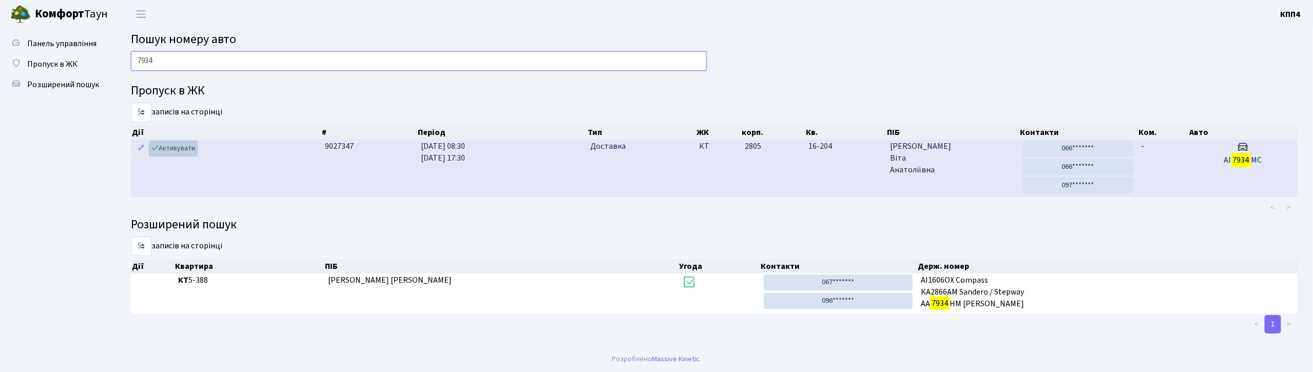  Describe the element at coordinates (56, 64) in the screenshot. I see `a: Пропуск в ЖК` at that location.